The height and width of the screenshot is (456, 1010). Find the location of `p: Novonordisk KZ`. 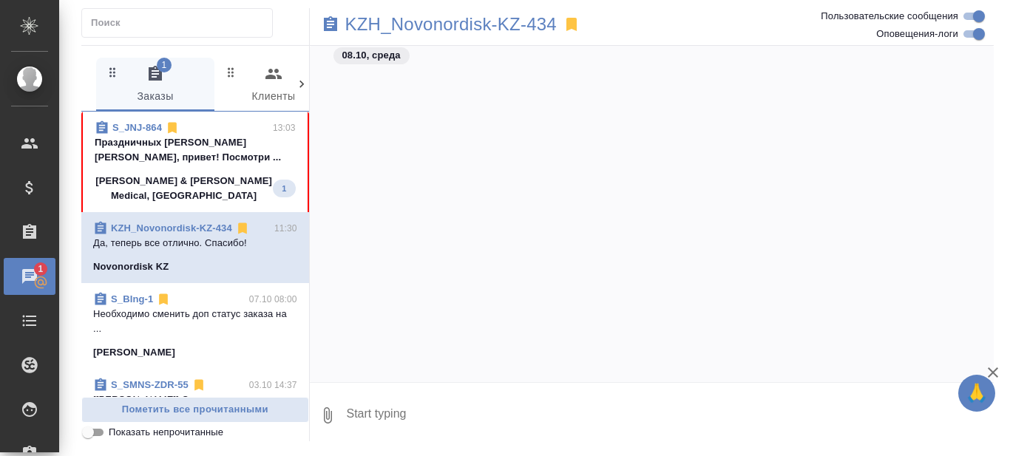

p: Novonordisk KZ is located at coordinates (131, 267).